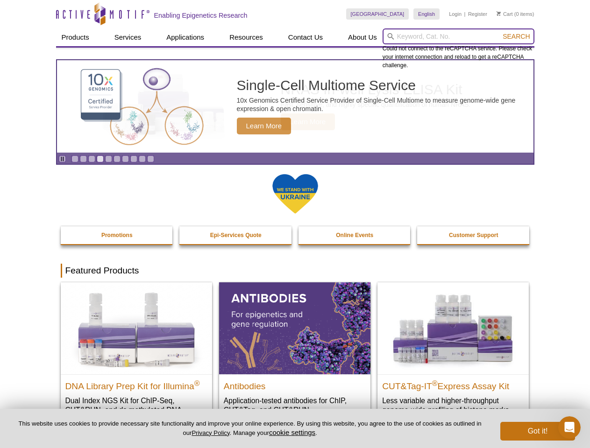  Describe the element at coordinates (83, 159) in the screenshot. I see `a: Go to slide 2` at that location.